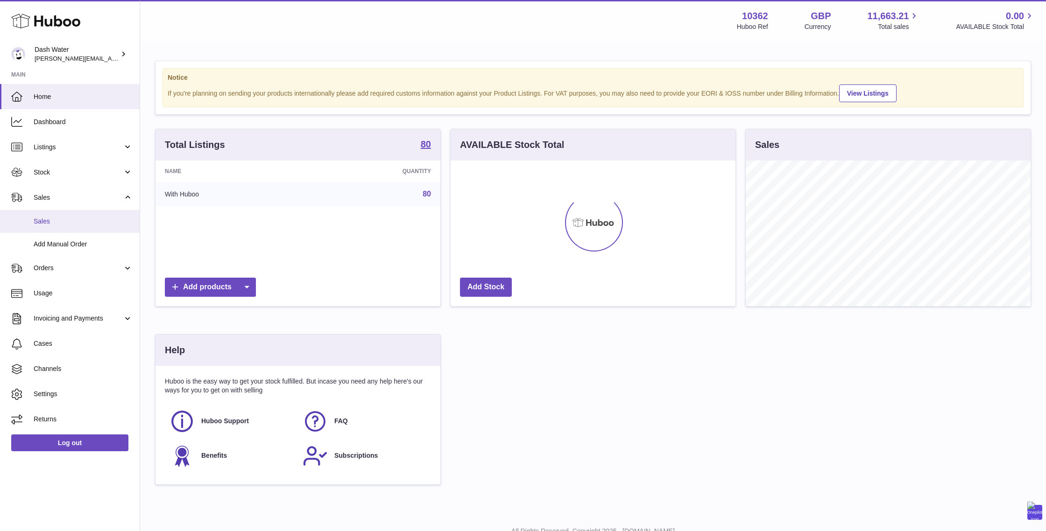 Image resolution: width=1046 pixels, height=531 pixels. Describe the element at coordinates (298, 386) in the screenshot. I see `p: Huboo is the easy way to get your stock fulfilled. But incase you need any help here's our ways f...` at that location.